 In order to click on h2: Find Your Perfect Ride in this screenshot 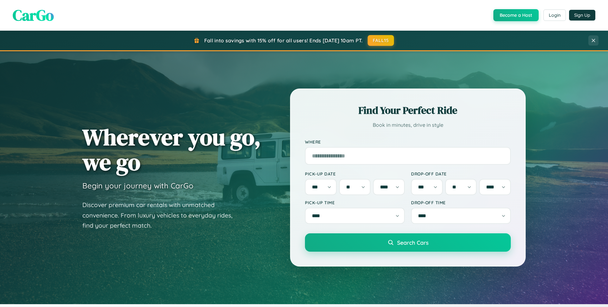, I will do `click(408, 111)`.